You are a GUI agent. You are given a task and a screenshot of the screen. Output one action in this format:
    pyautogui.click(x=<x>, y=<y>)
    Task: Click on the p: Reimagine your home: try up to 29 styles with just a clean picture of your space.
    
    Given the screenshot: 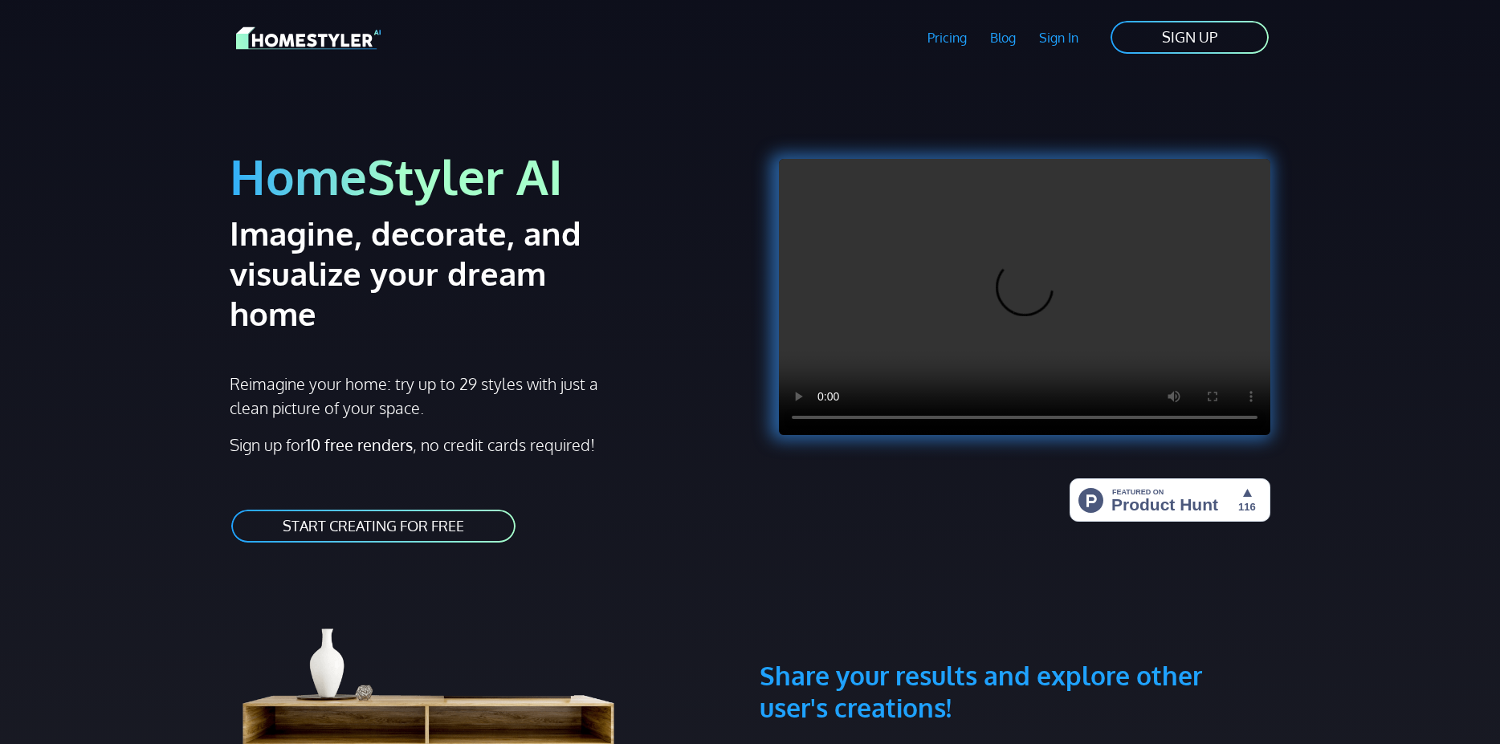 What is the action you would take?
    pyautogui.click(x=421, y=396)
    